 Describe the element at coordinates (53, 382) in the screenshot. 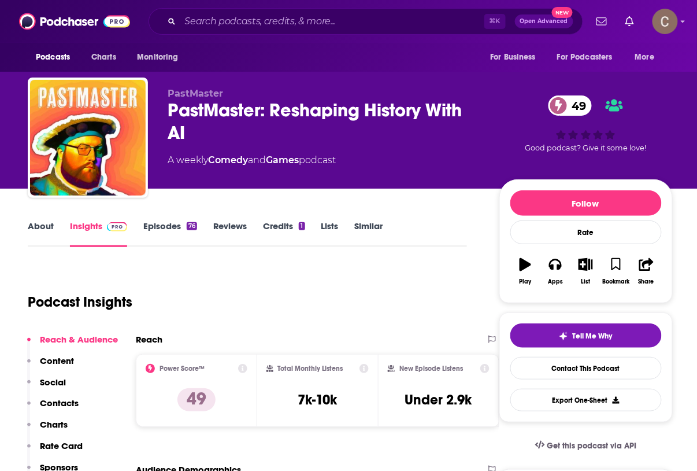

I see `p: Social` at that location.